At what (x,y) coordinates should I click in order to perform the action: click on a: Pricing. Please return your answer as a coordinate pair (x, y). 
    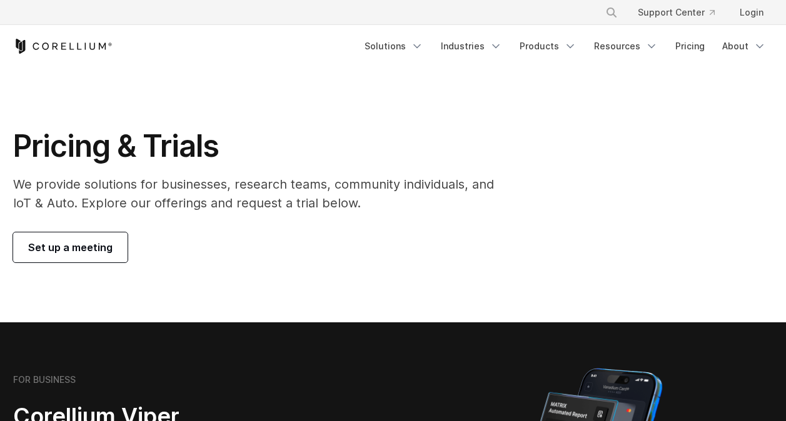
    Looking at the image, I should click on (690, 46).